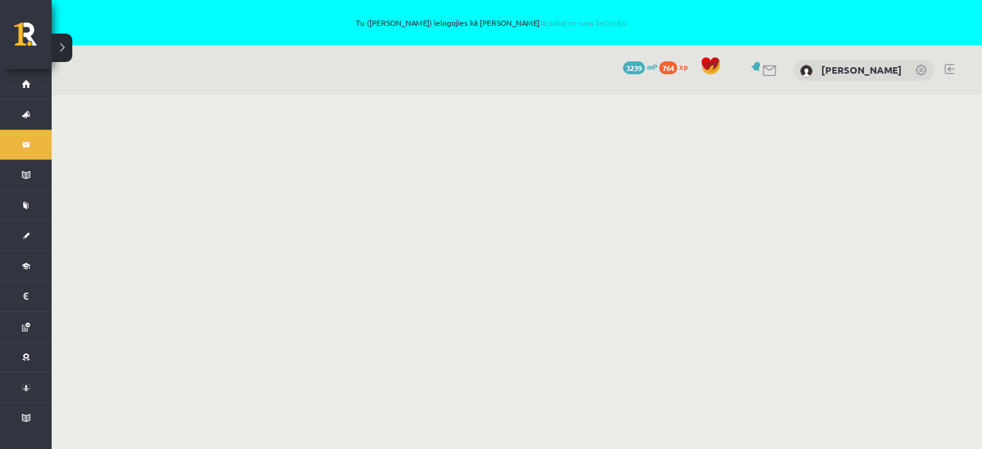 The height and width of the screenshot is (449, 982). I want to click on img: Amanda Lorberga, so click(806, 71).